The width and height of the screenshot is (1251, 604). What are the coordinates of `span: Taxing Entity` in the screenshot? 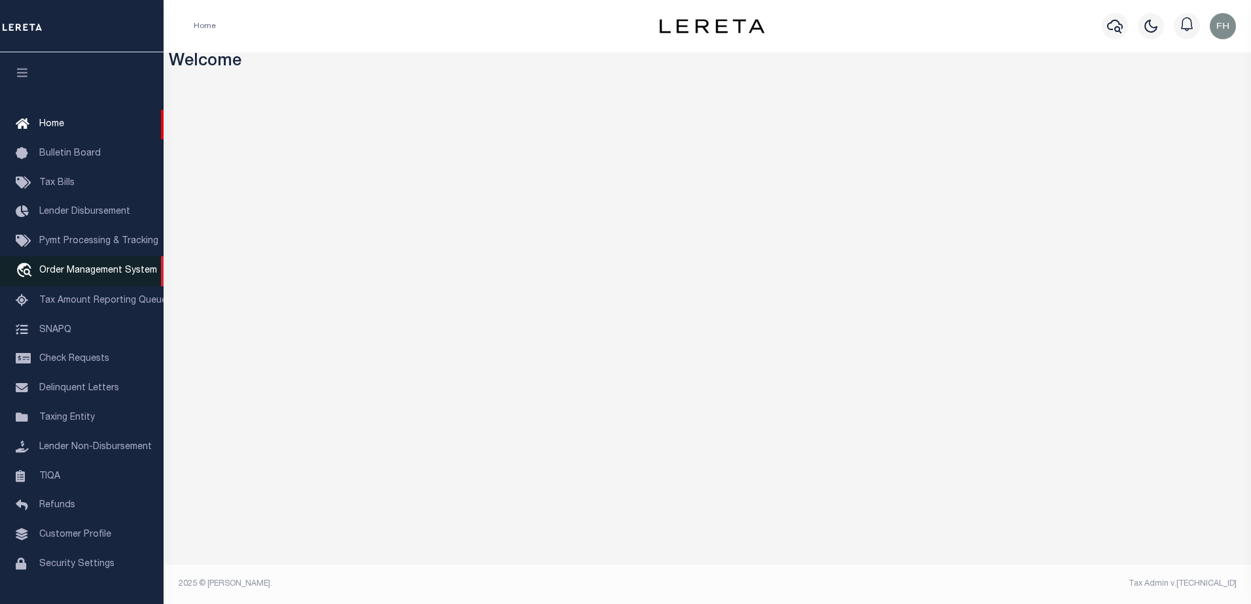 It's located at (67, 418).